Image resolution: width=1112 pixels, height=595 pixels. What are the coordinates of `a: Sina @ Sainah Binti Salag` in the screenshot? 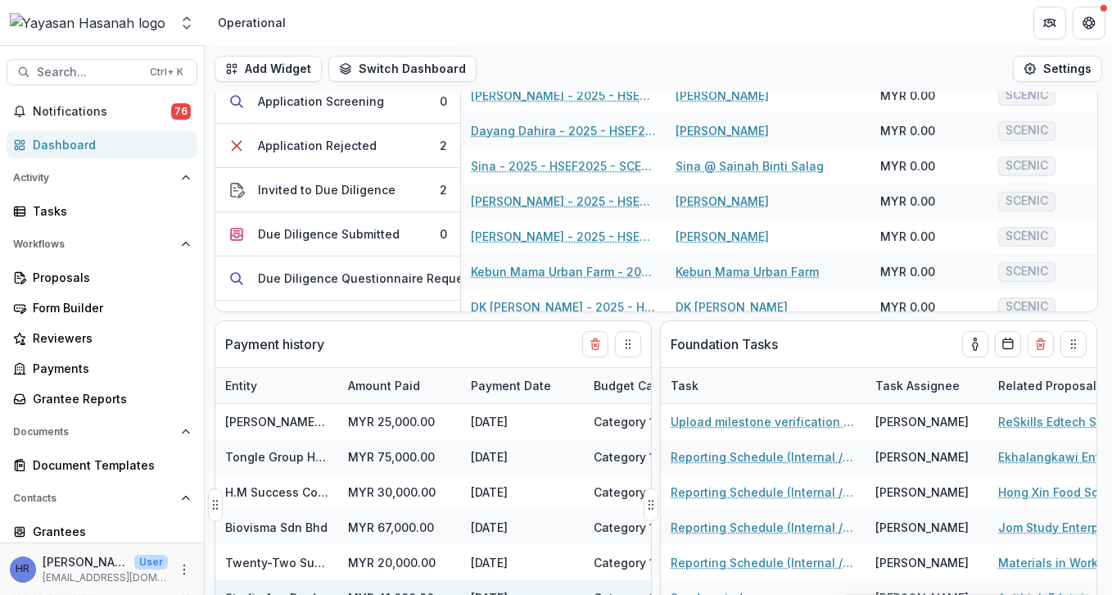 It's located at (749, 165).